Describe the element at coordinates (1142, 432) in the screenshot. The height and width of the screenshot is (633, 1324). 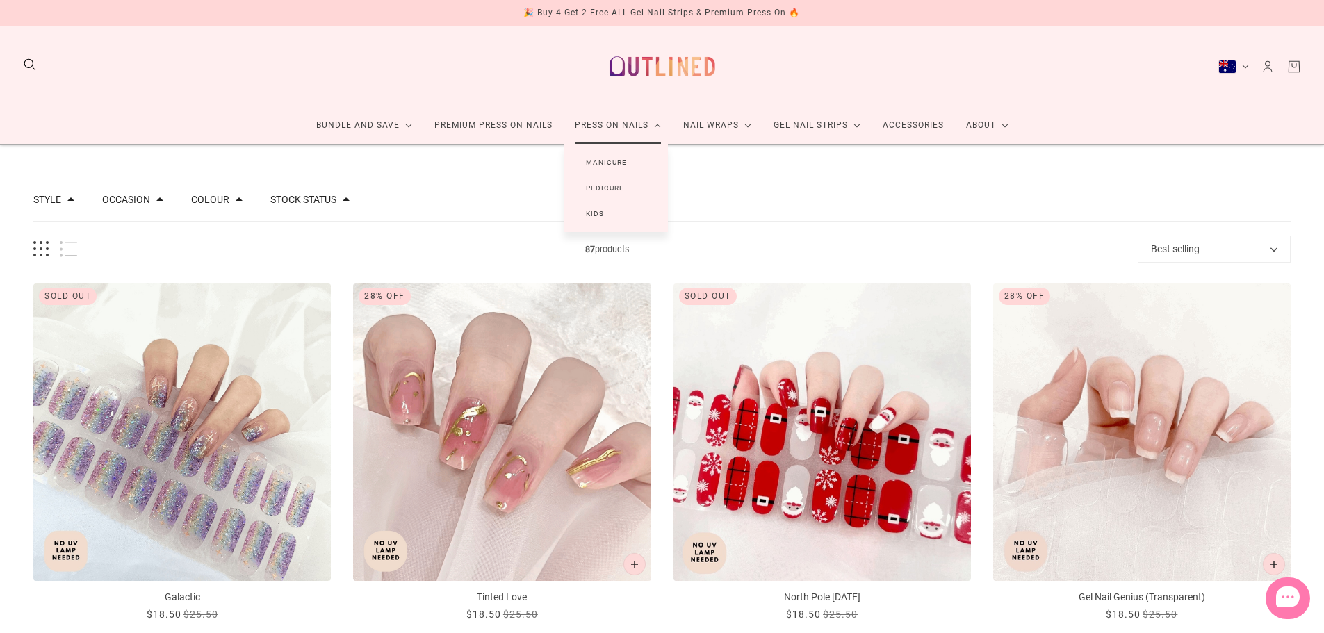
I see `img: Gel Nail Genius (Transparent)-Gel Nail Strips-Outlined` at that location.